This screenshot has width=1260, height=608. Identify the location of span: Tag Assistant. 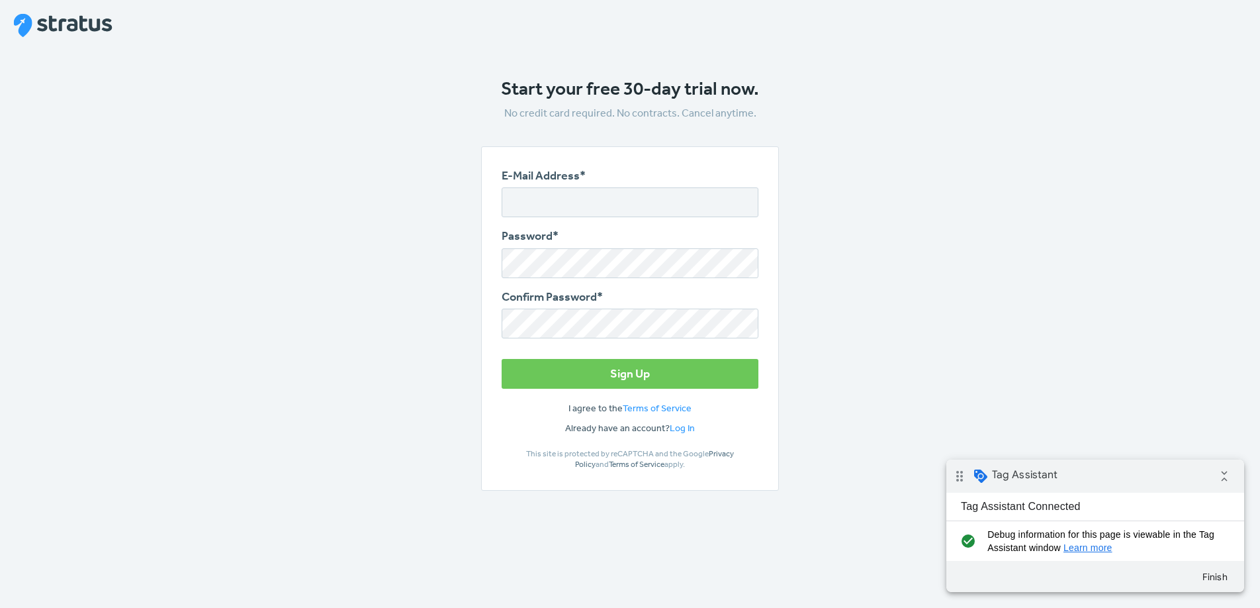
(78, 15).